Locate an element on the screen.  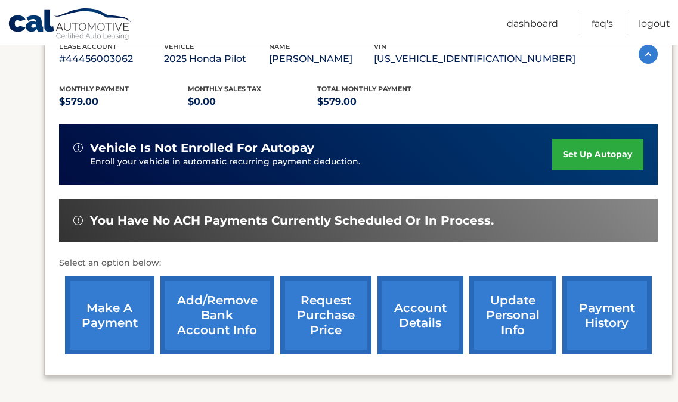
a: Logout is located at coordinates (654, 24).